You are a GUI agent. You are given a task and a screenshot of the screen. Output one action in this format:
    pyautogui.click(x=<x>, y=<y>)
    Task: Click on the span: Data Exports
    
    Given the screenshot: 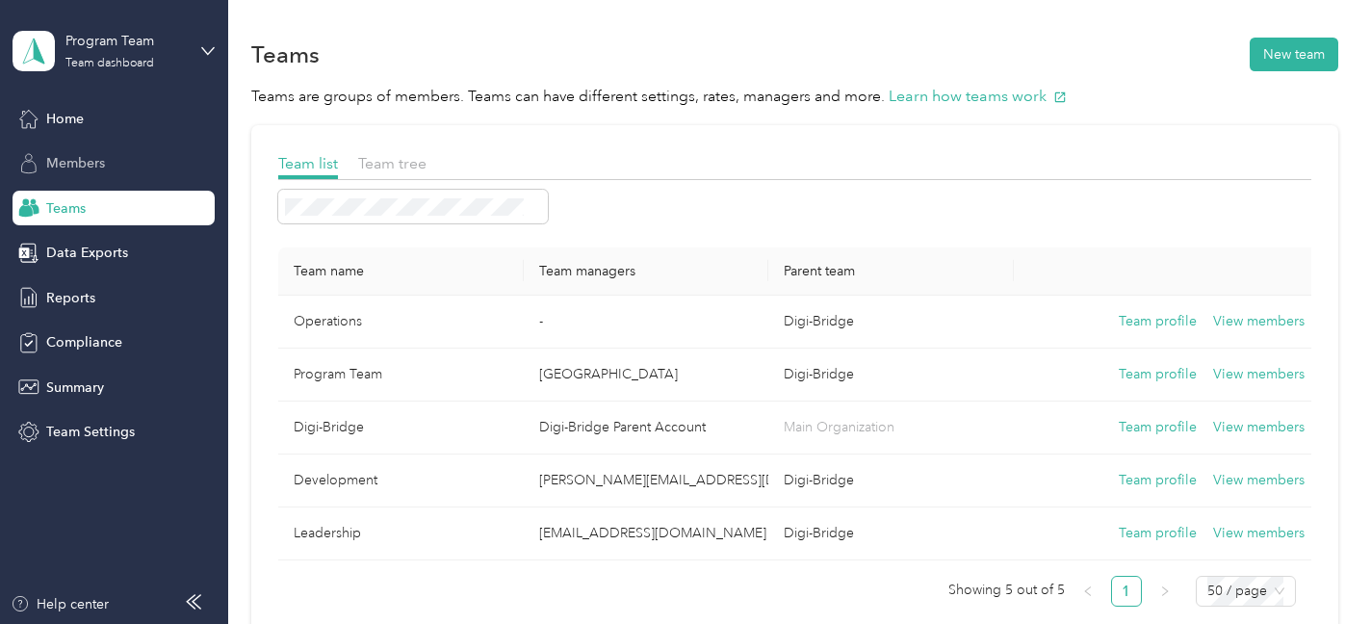 What is the action you would take?
    pyautogui.click(x=87, y=252)
    